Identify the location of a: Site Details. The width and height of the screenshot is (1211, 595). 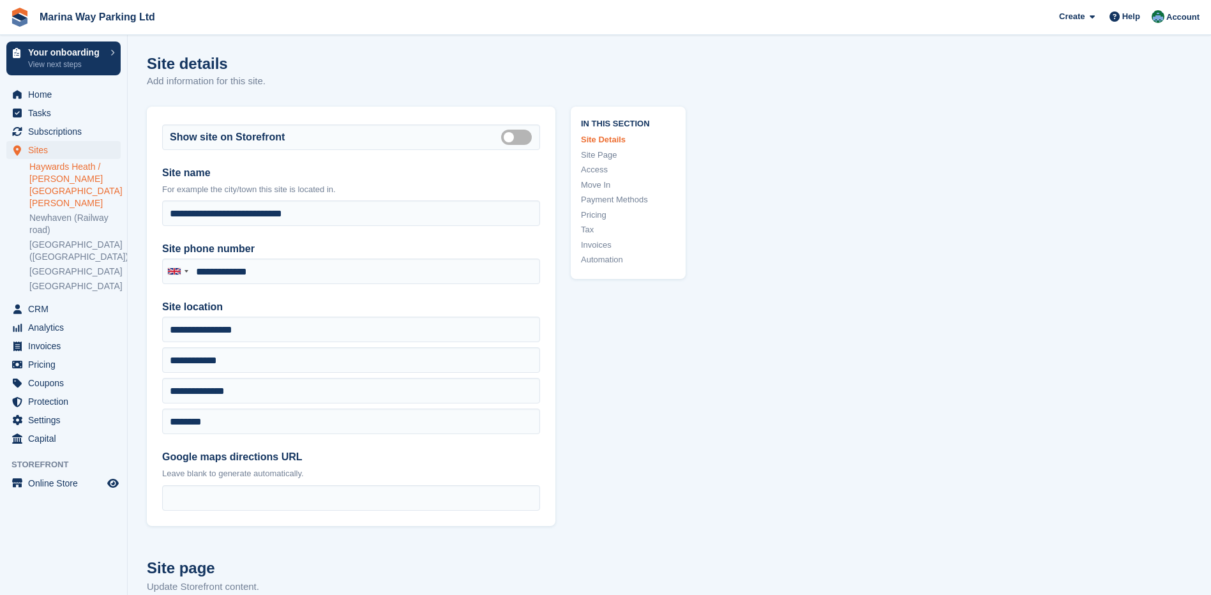
(628, 140).